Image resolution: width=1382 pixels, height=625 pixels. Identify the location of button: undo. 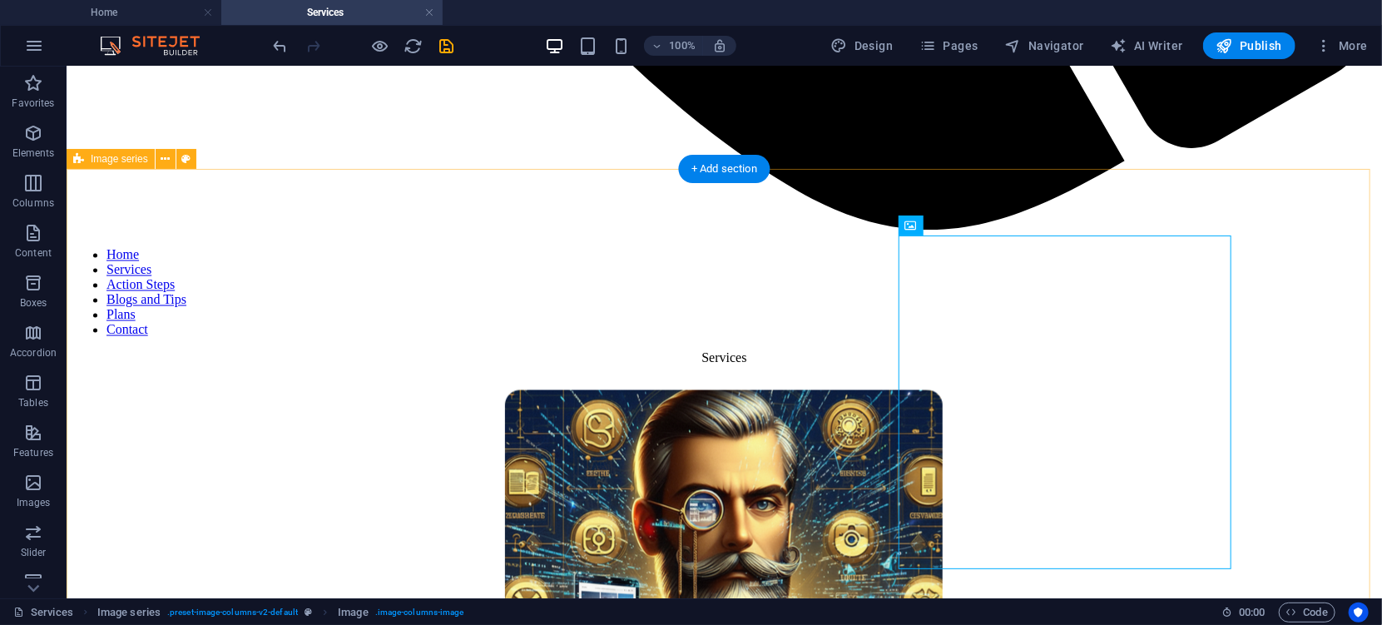
(280, 46).